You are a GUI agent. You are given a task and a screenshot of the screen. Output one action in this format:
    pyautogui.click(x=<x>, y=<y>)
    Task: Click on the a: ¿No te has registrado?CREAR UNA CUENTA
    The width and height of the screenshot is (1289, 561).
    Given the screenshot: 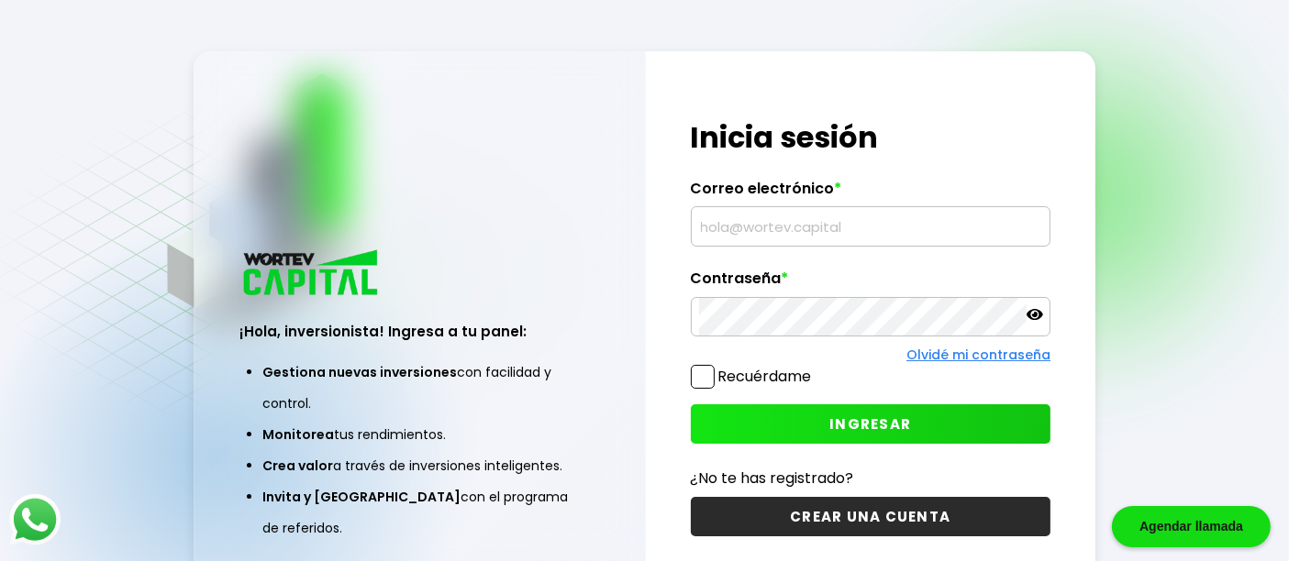 What is the action you would take?
    pyautogui.click(x=870, y=502)
    